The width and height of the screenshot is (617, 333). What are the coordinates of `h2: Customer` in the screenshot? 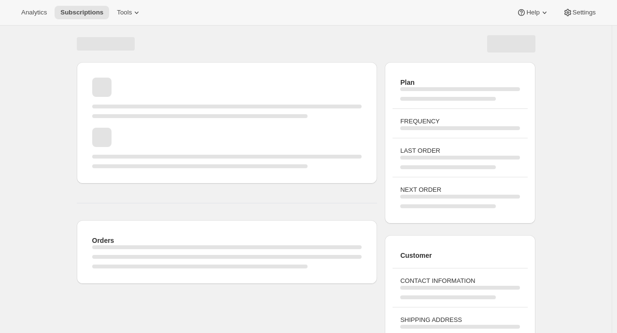 It's located at (459, 256).